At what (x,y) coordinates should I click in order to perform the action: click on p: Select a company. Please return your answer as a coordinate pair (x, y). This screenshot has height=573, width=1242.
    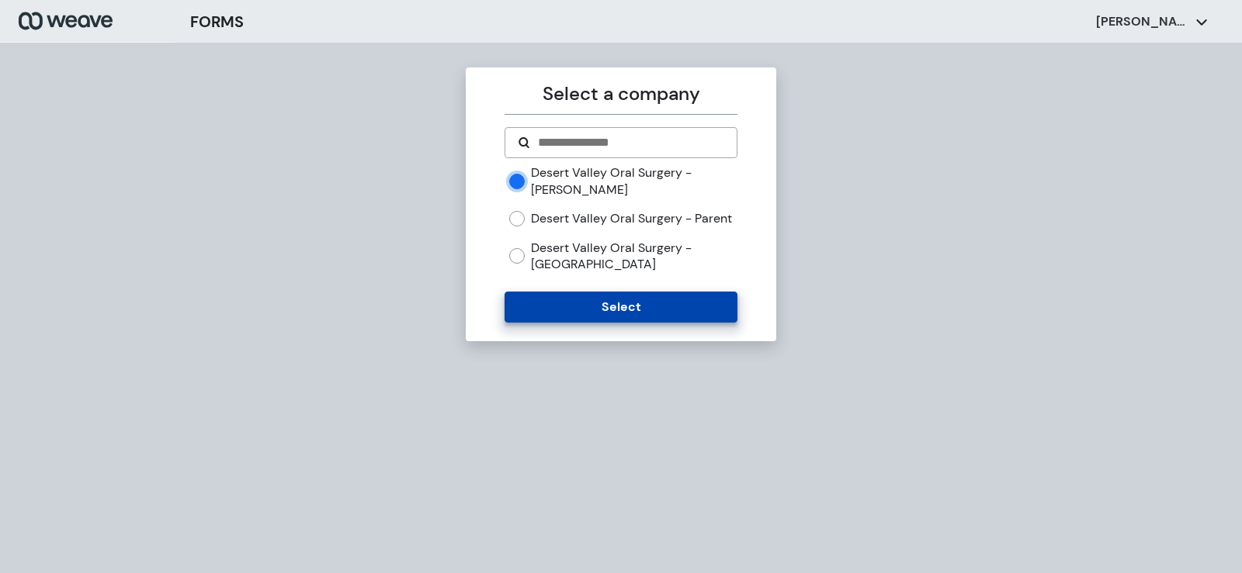
    Looking at the image, I should click on (620, 94).